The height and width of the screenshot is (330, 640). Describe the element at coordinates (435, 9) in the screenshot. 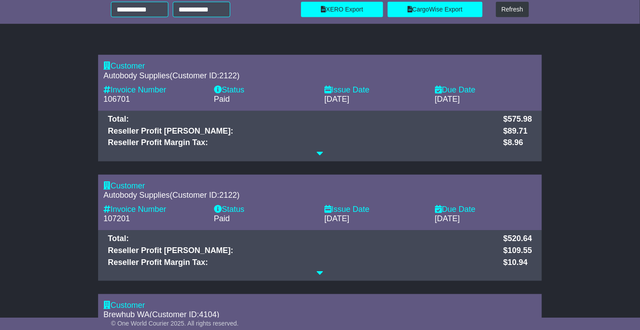

I see `a: CargoWise Export` at that location.